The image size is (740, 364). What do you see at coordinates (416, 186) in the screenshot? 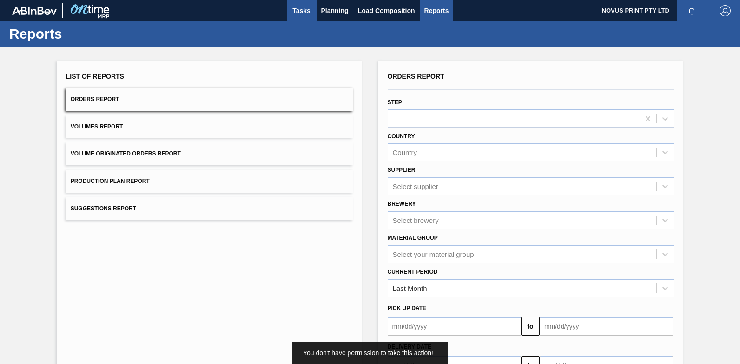
I see `div: Select supplier` at bounding box center [416, 186].